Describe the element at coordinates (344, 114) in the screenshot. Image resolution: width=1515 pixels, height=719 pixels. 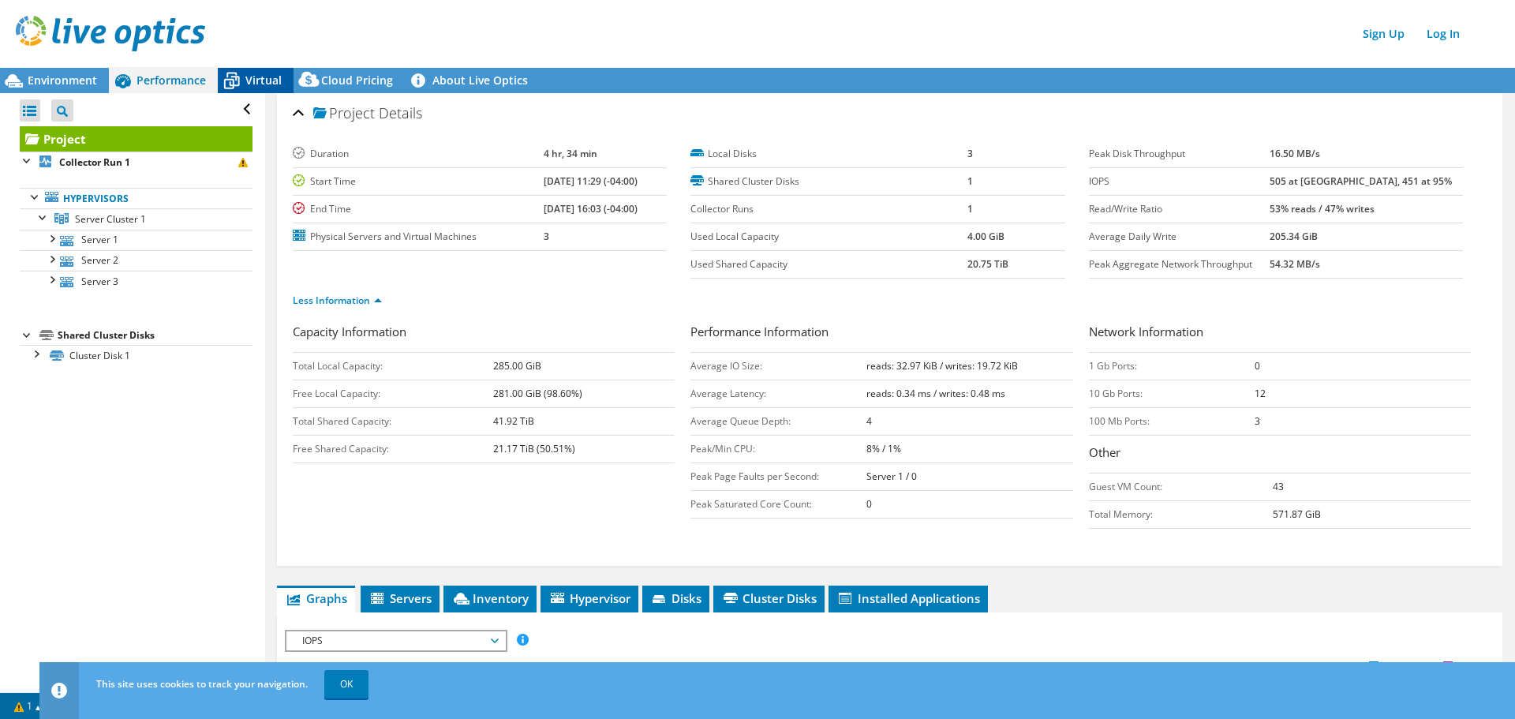
I see `span: Project` at that location.